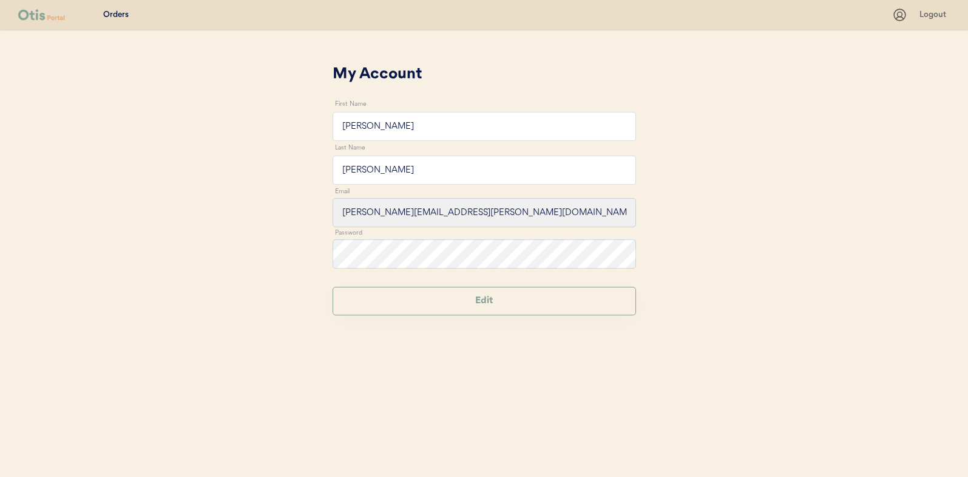 This screenshot has width=968, height=477. What do you see at coordinates (393, 192) in the screenshot?
I see `div: Email` at bounding box center [393, 192].